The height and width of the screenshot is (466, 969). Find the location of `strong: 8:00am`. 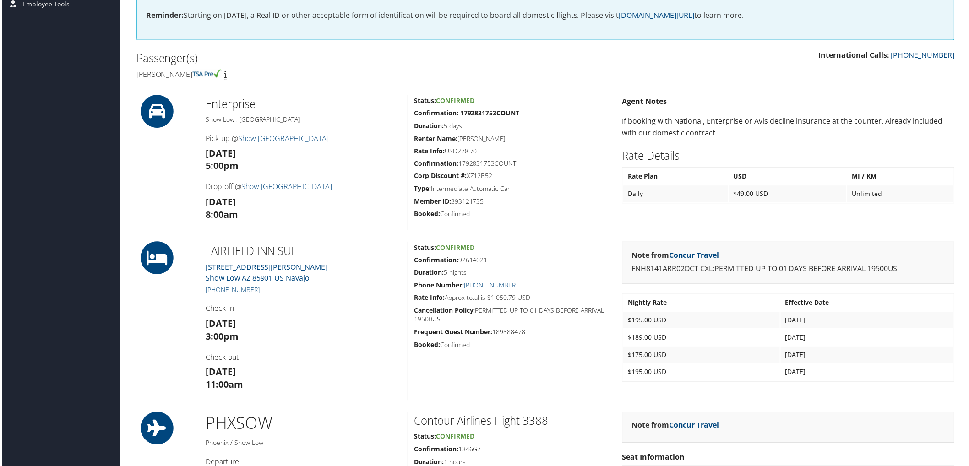

strong: 8:00am is located at coordinates (221, 215).